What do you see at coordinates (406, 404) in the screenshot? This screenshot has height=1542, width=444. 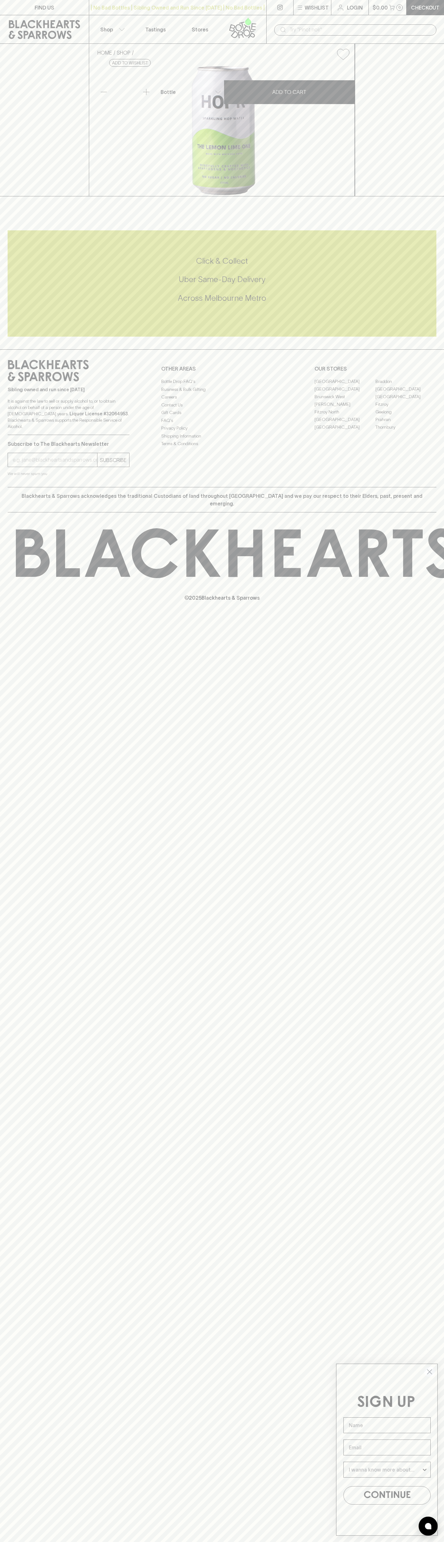 I see `a: Fitzroy` at bounding box center [406, 404].